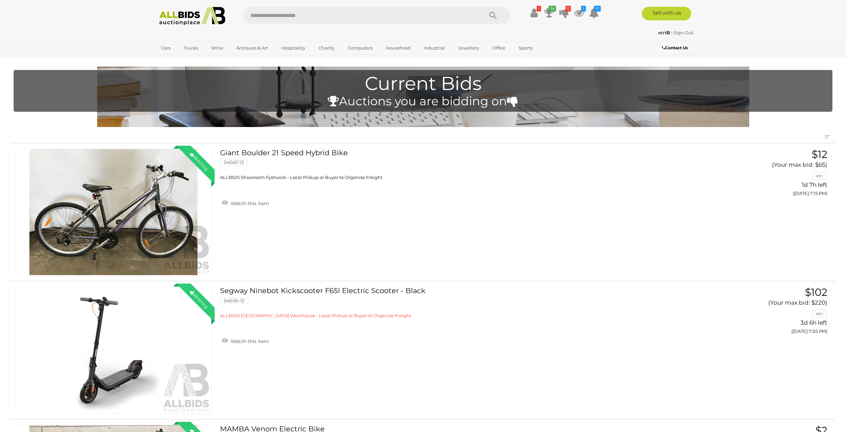 This screenshot has width=846, height=432. Describe the element at coordinates (568, 8) in the screenshot. I see `i: 5` at that location.